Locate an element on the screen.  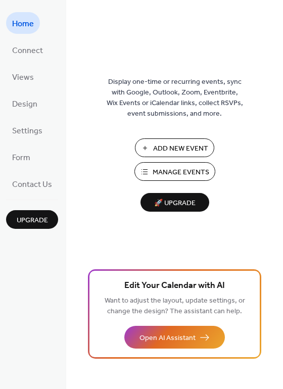
span: Add New Event is located at coordinates (180, 148).